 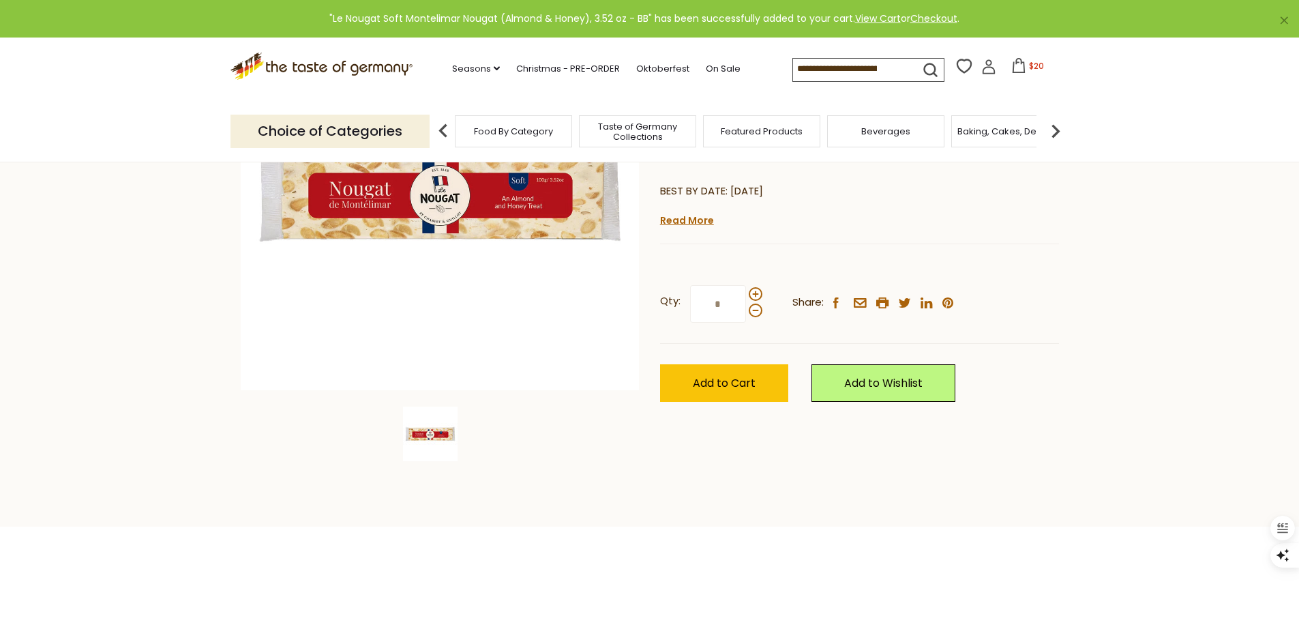 I want to click on button: Add to Cart, so click(x=724, y=382).